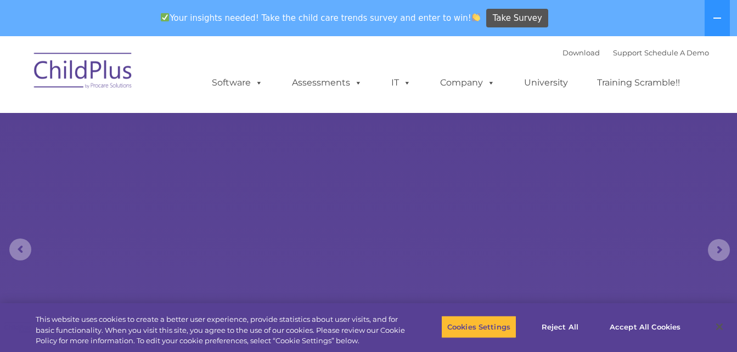 The width and height of the screenshot is (737, 352). Describe the element at coordinates (169, 76) in the screenshot. I see `span: Last name` at that location.